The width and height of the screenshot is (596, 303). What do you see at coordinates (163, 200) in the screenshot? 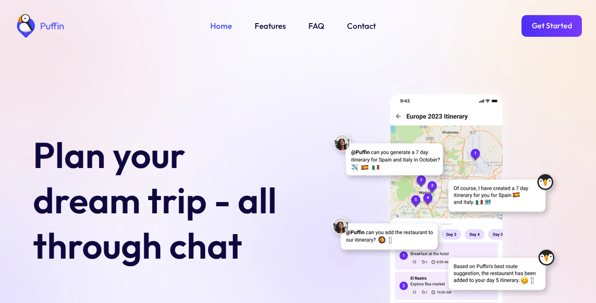
I see `h1: Plan your dream trip - all through chat` at bounding box center [163, 200].